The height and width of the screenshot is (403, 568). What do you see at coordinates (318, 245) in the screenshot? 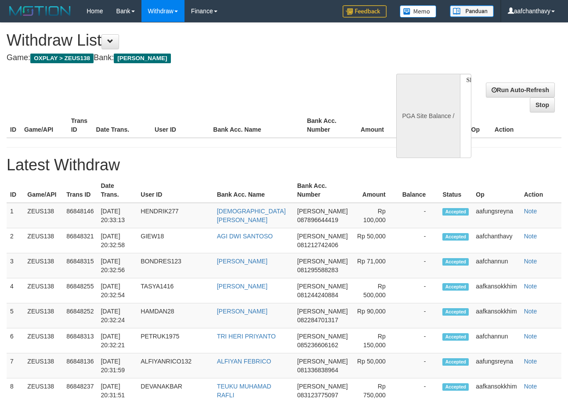
I see `span: 081212742406` at bounding box center [318, 245].